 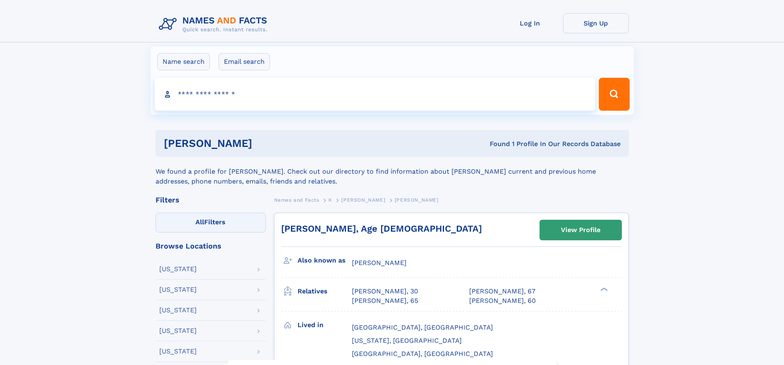 I want to click on label: Email search, so click(x=244, y=62).